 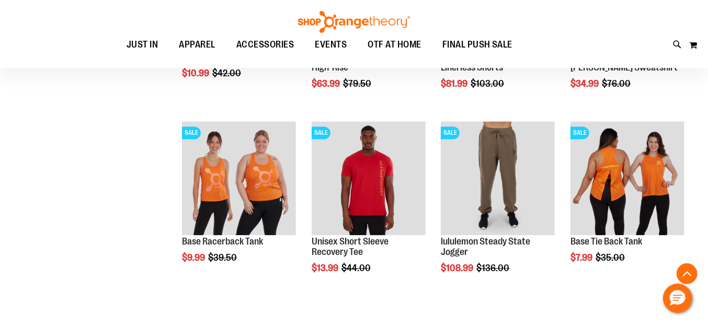 I want to click on a: FINAL PUSH SALE, so click(x=478, y=44).